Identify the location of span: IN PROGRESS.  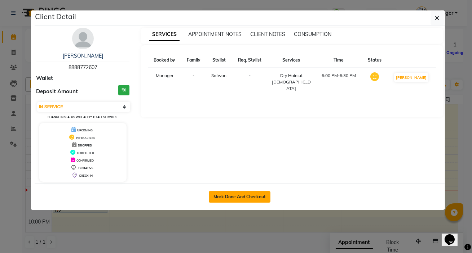
(85, 138).